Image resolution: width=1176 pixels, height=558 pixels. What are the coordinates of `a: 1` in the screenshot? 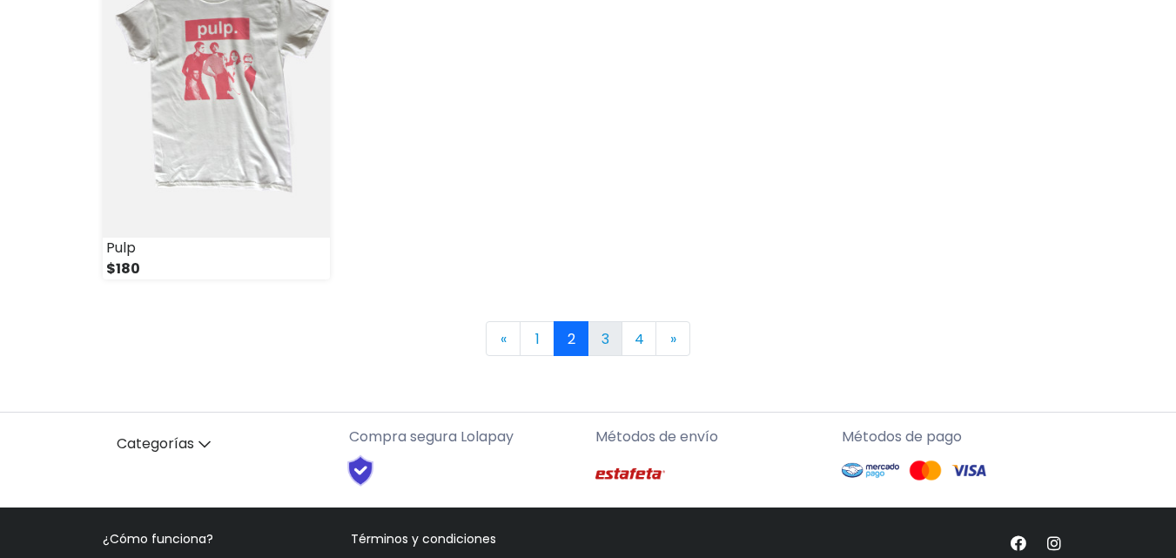 It's located at (537, 339).